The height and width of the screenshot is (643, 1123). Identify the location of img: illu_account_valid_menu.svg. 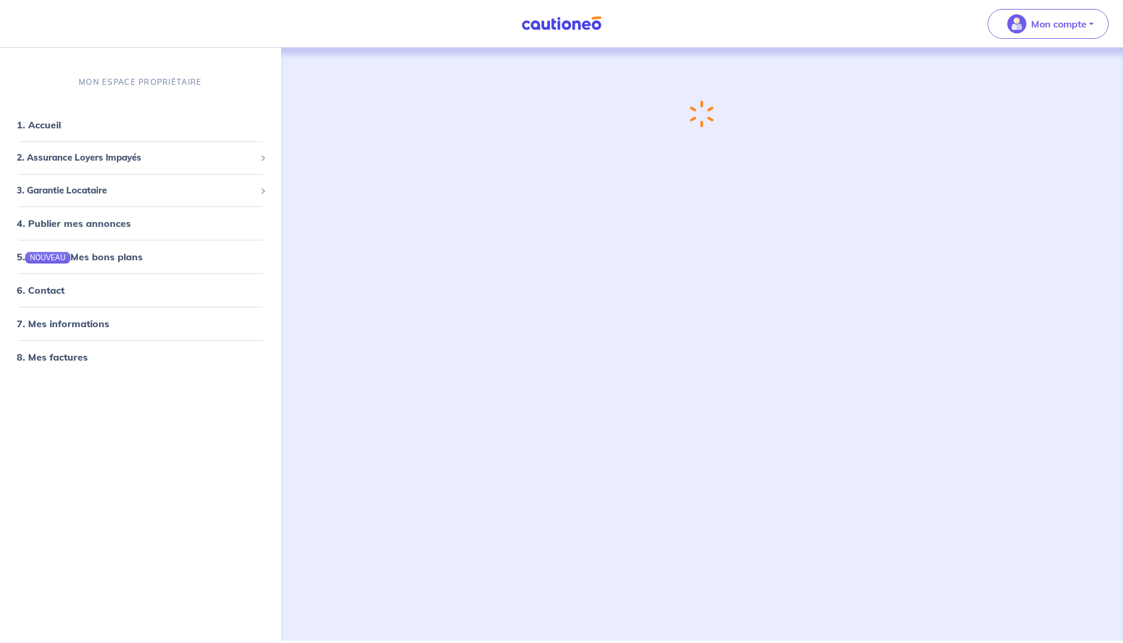
(1017, 24).